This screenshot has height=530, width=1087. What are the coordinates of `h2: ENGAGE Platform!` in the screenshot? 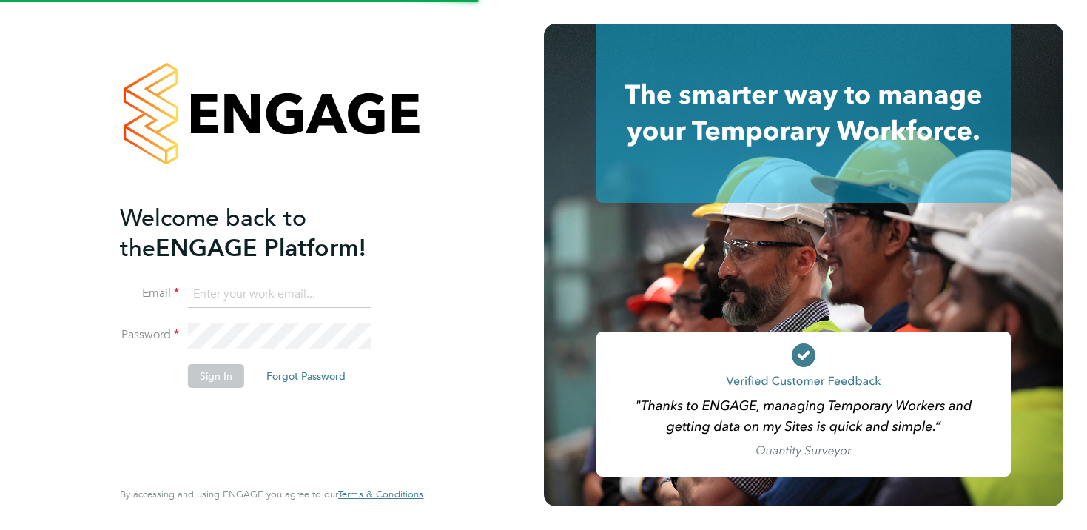 It's located at (264, 233).